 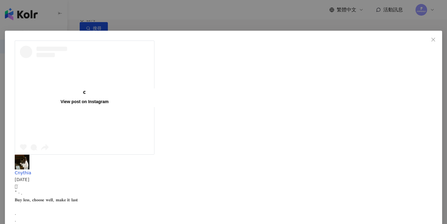 I want to click on a: KOL AvatarCnythia, so click(x=224, y=165).